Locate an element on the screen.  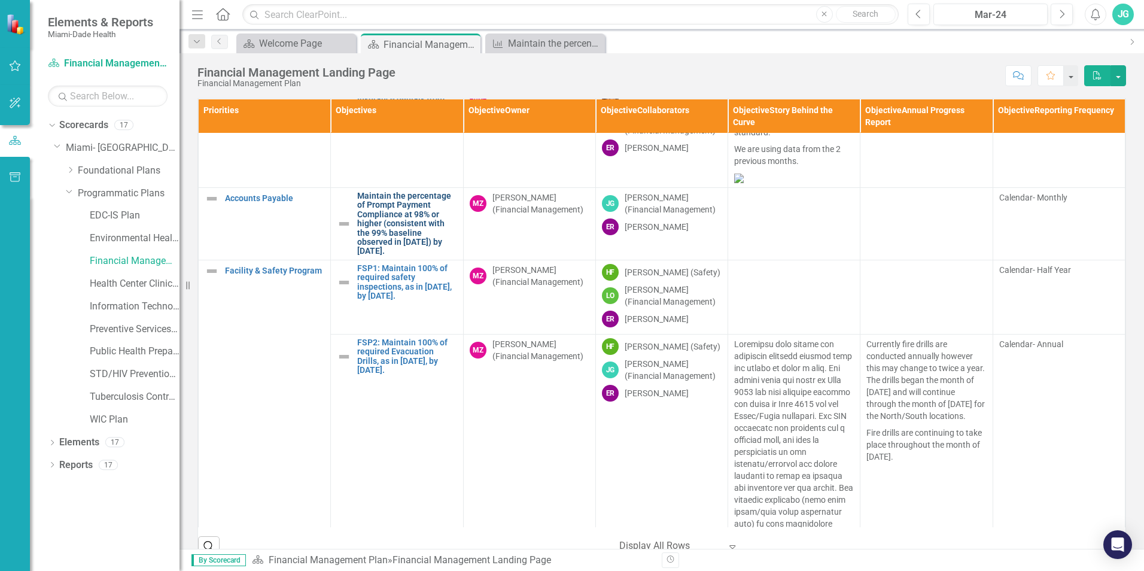
a: STD/HIV Prevention and Control Plan is located at coordinates (135, 374).